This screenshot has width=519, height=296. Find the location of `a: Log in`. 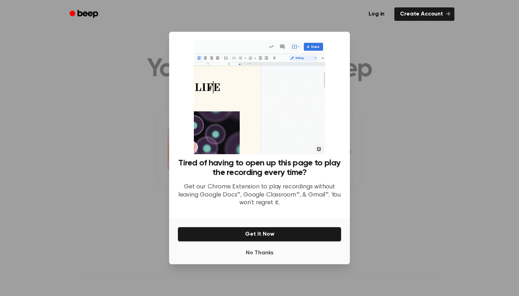

a: Log in is located at coordinates (377, 14).